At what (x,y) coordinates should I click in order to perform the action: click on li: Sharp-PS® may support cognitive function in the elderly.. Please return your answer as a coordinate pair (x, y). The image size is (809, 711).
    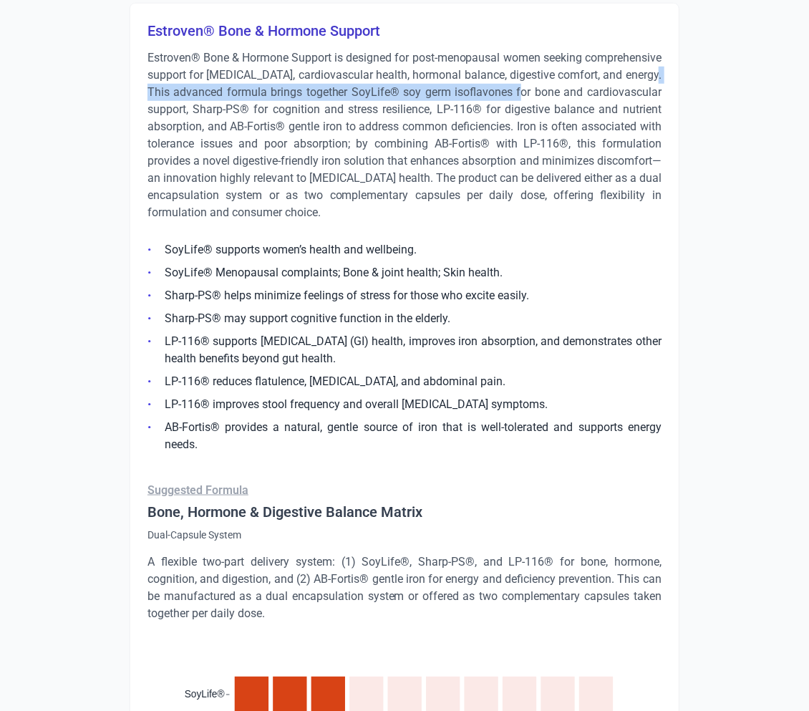
    Looking at the image, I should click on (405, 319).